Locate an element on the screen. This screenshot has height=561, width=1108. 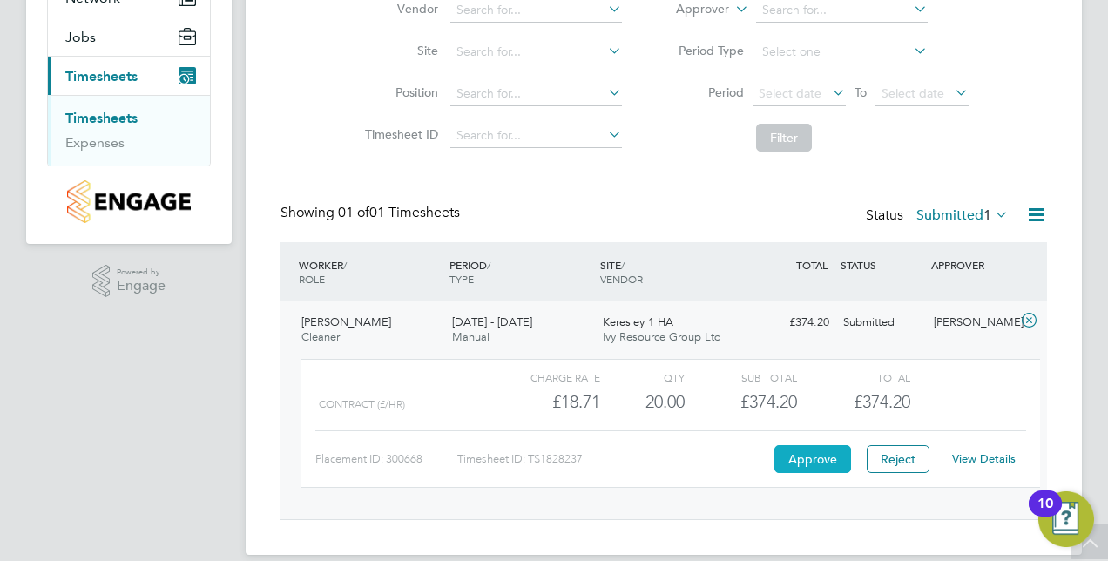
a: Timesheets is located at coordinates (101, 118).